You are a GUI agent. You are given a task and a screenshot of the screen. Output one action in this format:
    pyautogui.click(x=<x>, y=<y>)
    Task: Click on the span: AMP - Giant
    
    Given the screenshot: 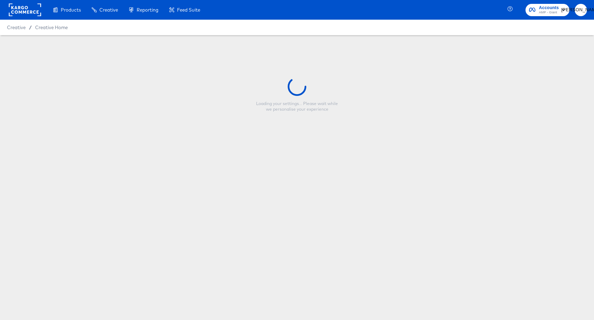 What is the action you would take?
    pyautogui.click(x=548, y=13)
    